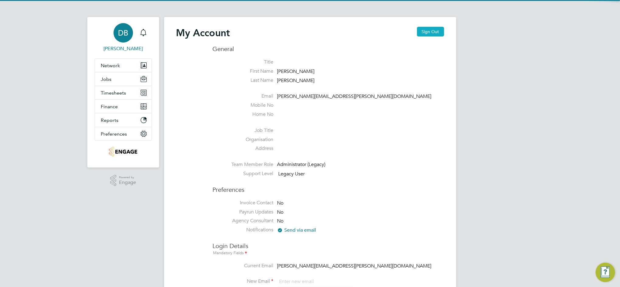  What do you see at coordinates (306, 165) in the screenshot?
I see `div: Administrator (Legacy)` at bounding box center [306, 165].